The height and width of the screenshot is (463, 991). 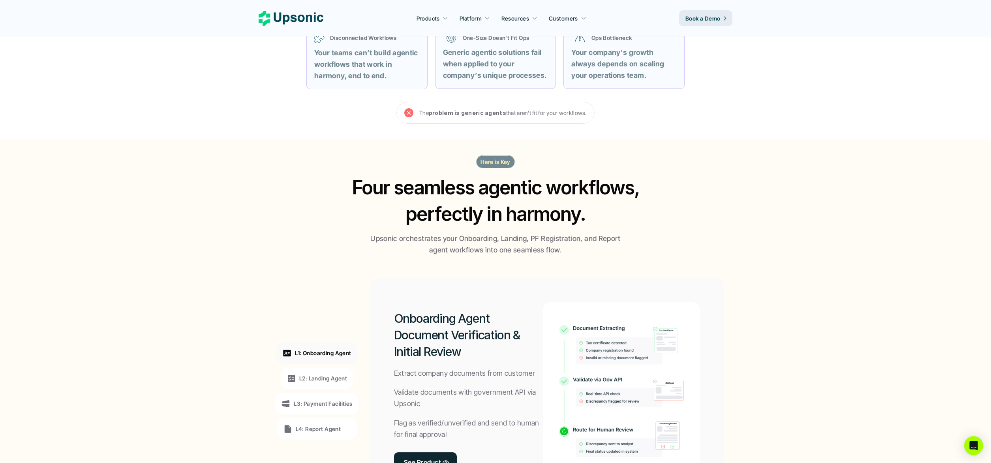 What do you see at coordinates (469, 335) in the screenshot?
I see `h2: Onboarding Agent Document Verification & Initial Review` at bounding box center [469, 335].